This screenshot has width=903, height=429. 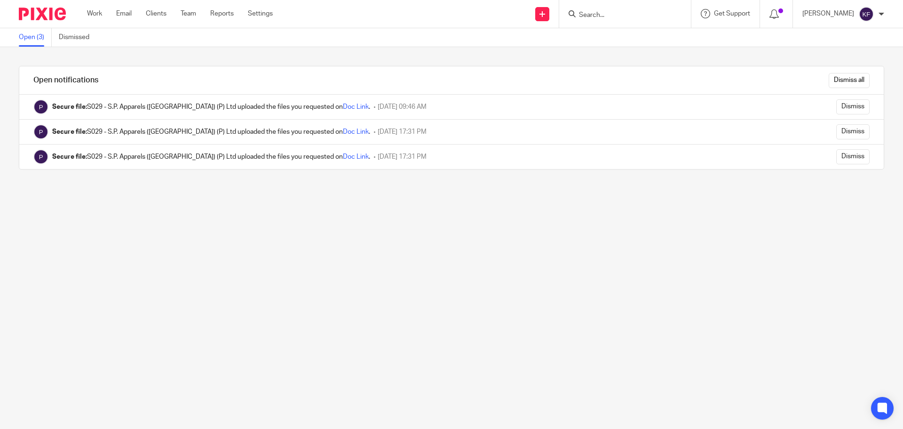 What do you see at coordinates (66, 80) in the screenshot?
I see `h1: Open notifications` at bounding box center [66, 80].